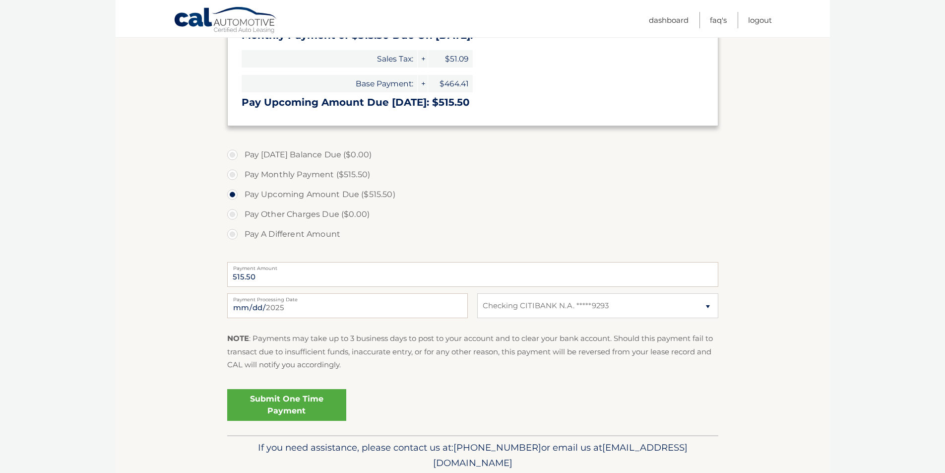 Image resolution: width=945 pixels, height=473 pixels. I want to click on span: $464.41, so click(450, 83).